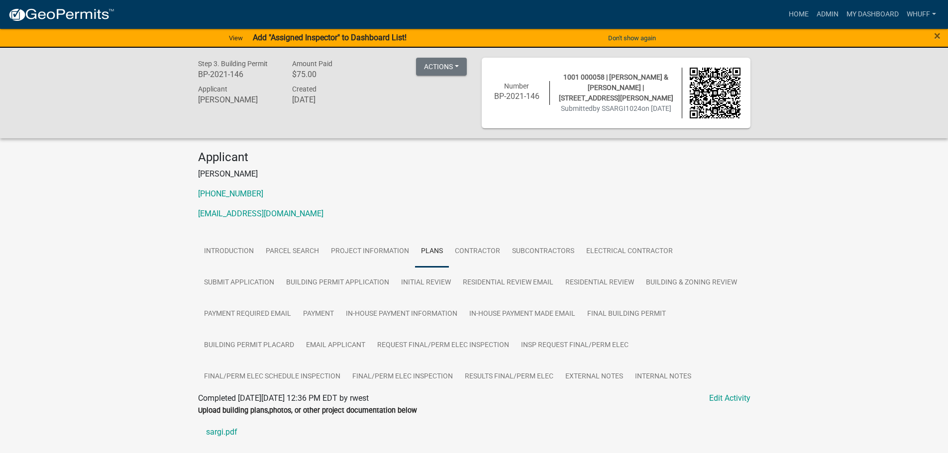 The width and height of the screenshot is (948, 453). What do you see at coordinates (799, 14) in the screenshot?
I see `a: Home` at bounding box center [799, 14].